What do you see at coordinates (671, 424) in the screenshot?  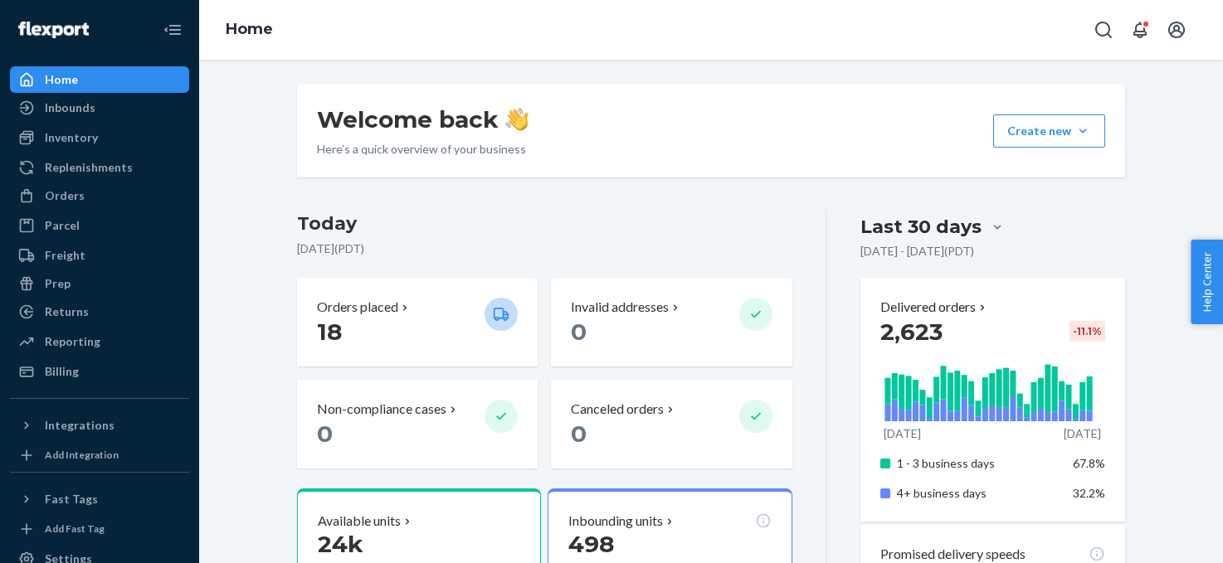 I see `button: Canceled orders 0` at bounding box center [671, 424].